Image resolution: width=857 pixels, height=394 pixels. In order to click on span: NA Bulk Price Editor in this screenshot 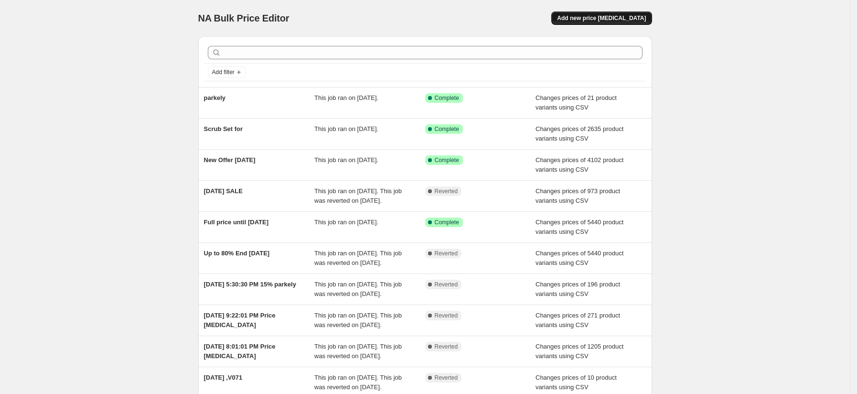, I will do `click(244, 18)`.